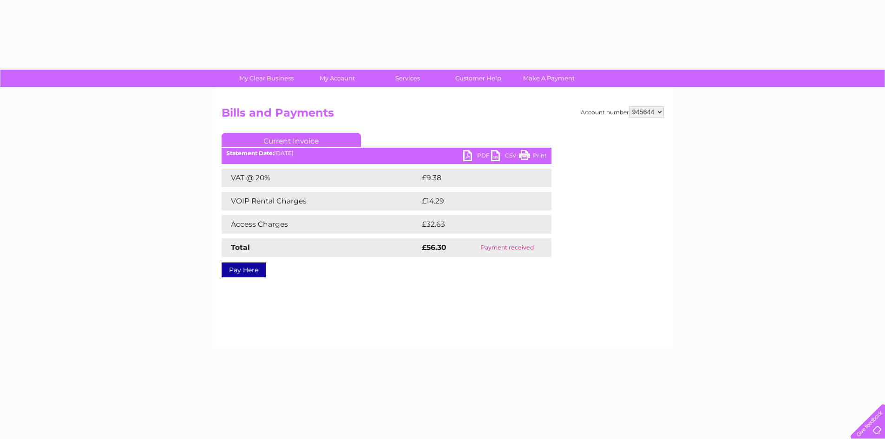 Image resolution: width=885 pixels, height=439 pixels. Describe the element at coordinates (321, 201) in the screenshot. I see `td: VOIP Rental Charges` at that location.